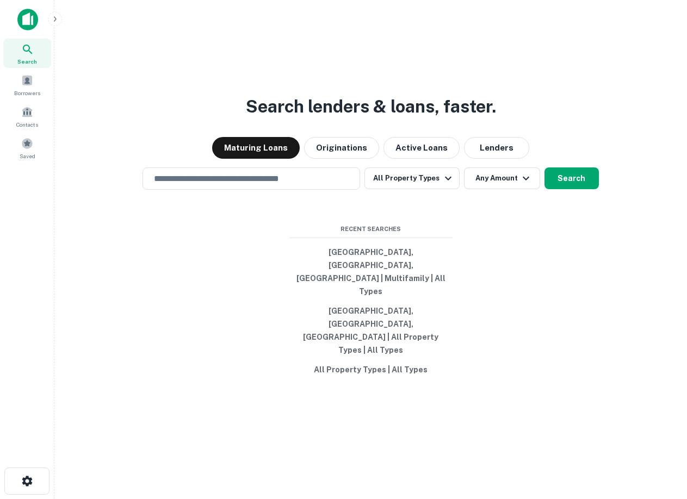  I want to click on img: capitalize-icon.png, so click(28, 20).